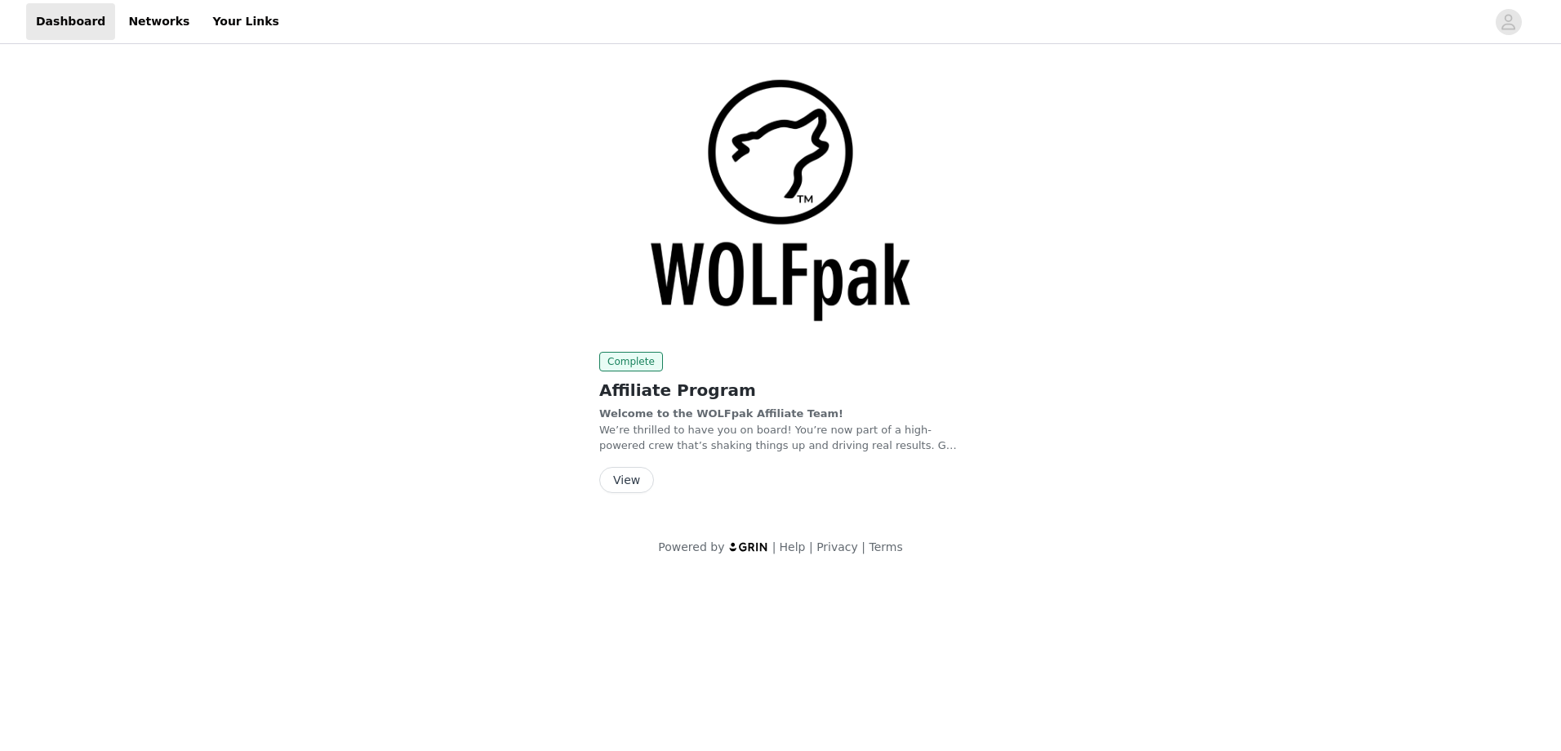 The width and height of the screenshot is (1561, 751). Describe the element at coordinates (70, 21) in the screenshot. I see `a: Dashboard` at that location.